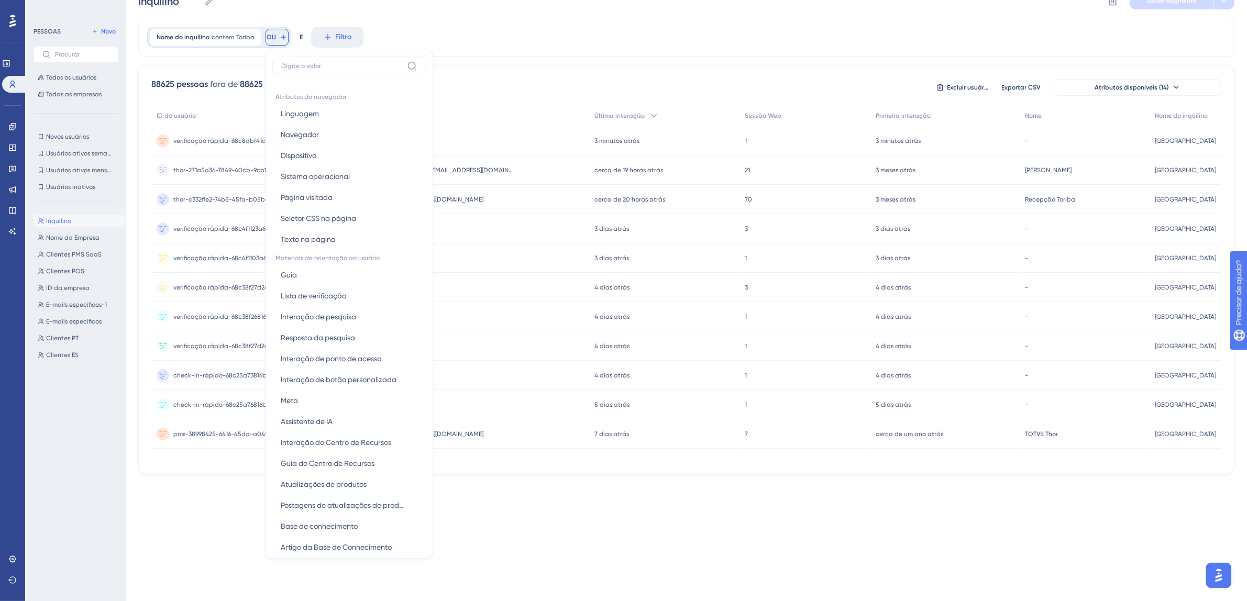  I want to click on button: ID da empresa, so click(79, 288).